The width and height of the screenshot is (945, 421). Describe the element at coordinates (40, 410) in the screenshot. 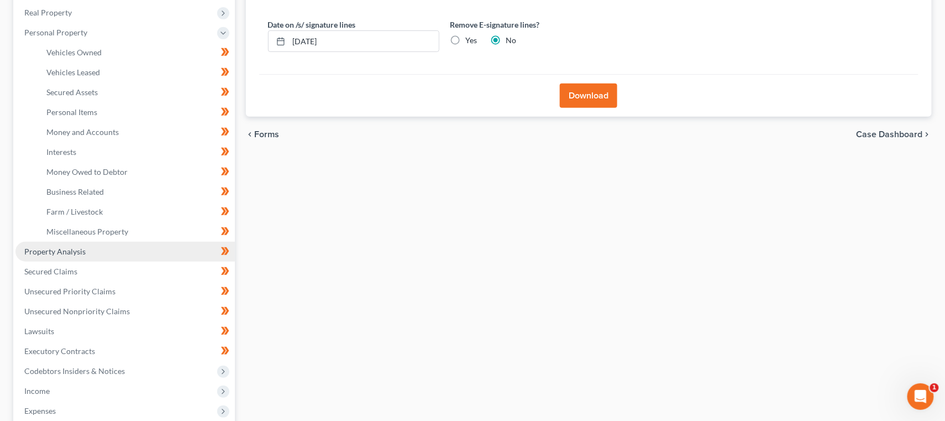

I see `span: Expenses` at that location.